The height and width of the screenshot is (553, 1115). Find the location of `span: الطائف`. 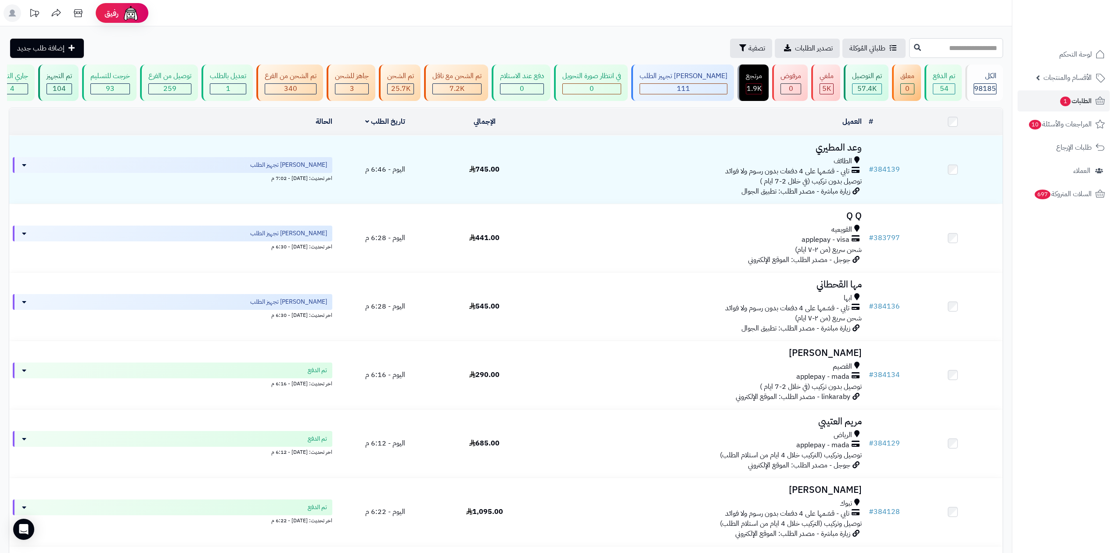

span: الطائف is located at coordinates (843, 161).